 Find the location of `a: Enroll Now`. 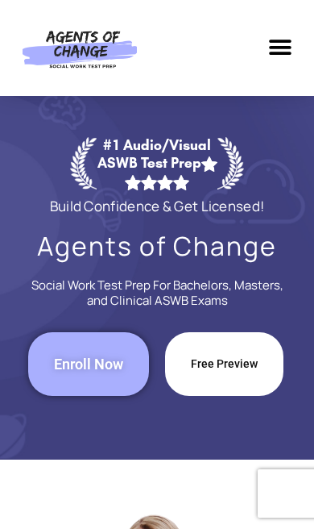

a: Enroll Now is located at coordinates (89, 364).